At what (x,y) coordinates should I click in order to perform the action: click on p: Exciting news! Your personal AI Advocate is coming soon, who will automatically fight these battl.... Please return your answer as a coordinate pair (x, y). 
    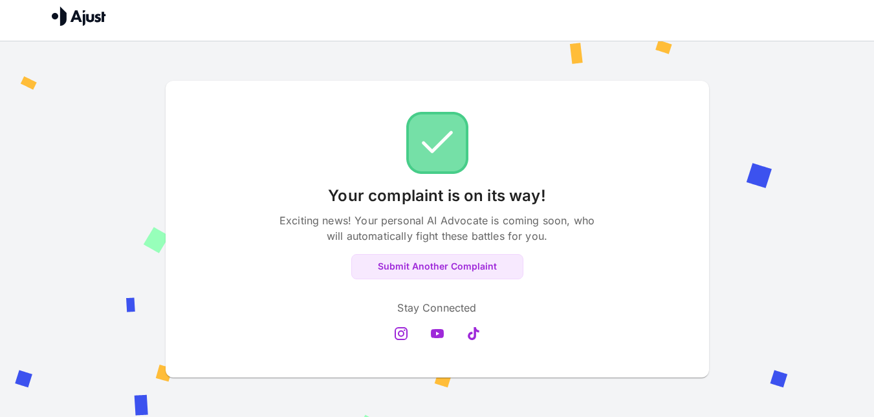
    Looking at the image, I should click on (438, 228).